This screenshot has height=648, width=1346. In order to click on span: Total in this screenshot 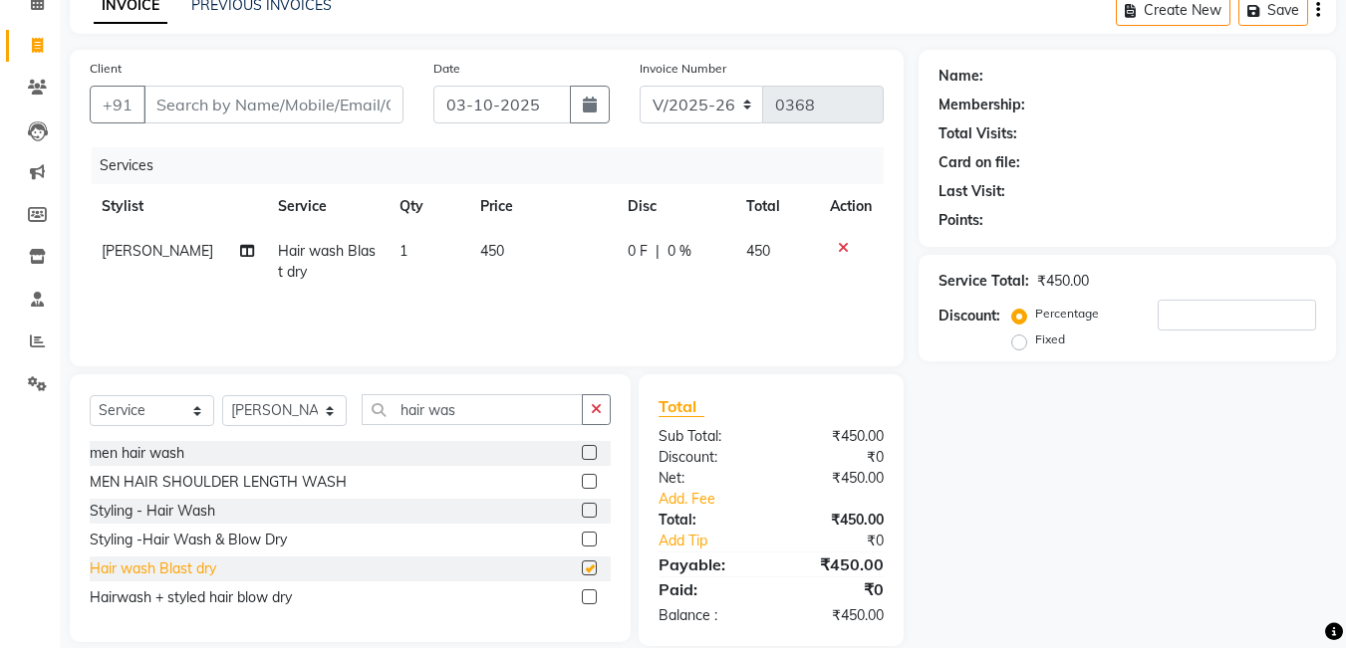, I will do `click(681, 406)`.